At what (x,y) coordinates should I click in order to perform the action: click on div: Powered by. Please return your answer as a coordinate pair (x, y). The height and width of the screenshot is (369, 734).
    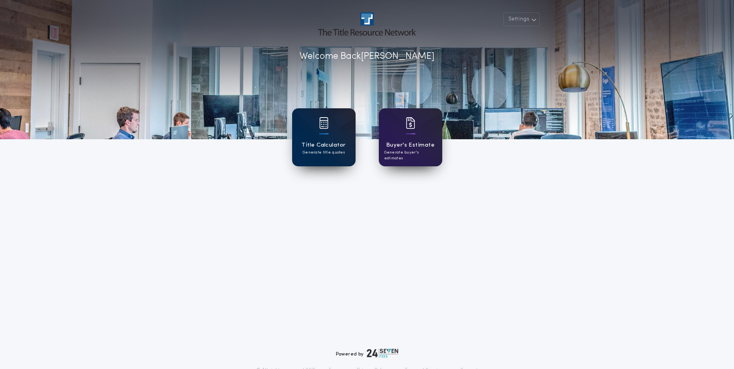
    Looking at the image, I should click on (367, 353).